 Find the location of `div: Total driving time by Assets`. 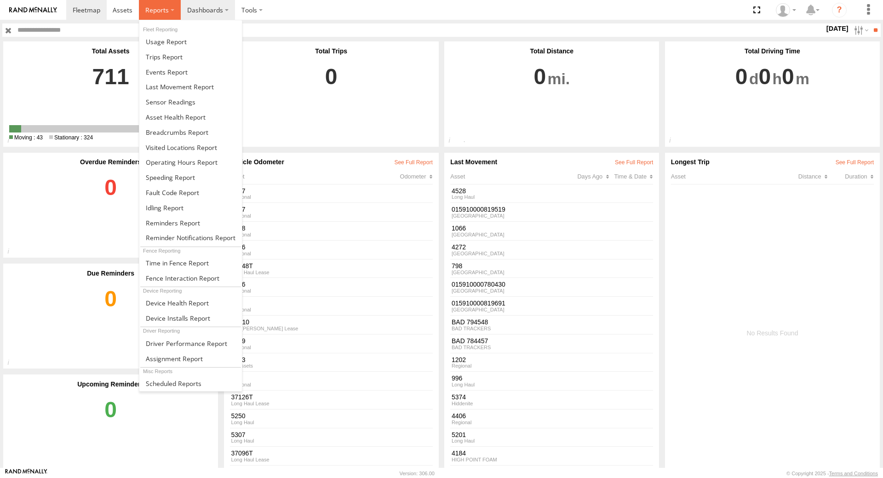

div: Total driving time by Assets is located at coordinates (675, 142).